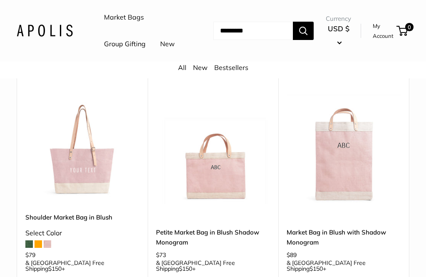 The image size is (426, 277). I want to click on span: 0, so click(409, 27).